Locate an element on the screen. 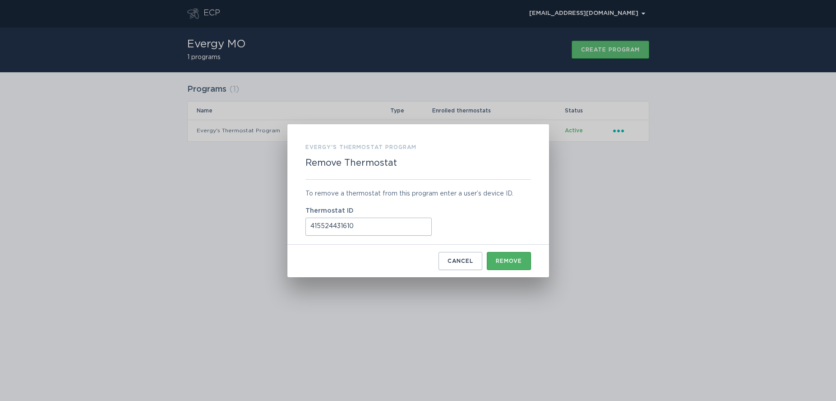 Image resolution: width=836 pixels, height=401 pixels. label: Thermostat ID is located at coordinates (418, 211).